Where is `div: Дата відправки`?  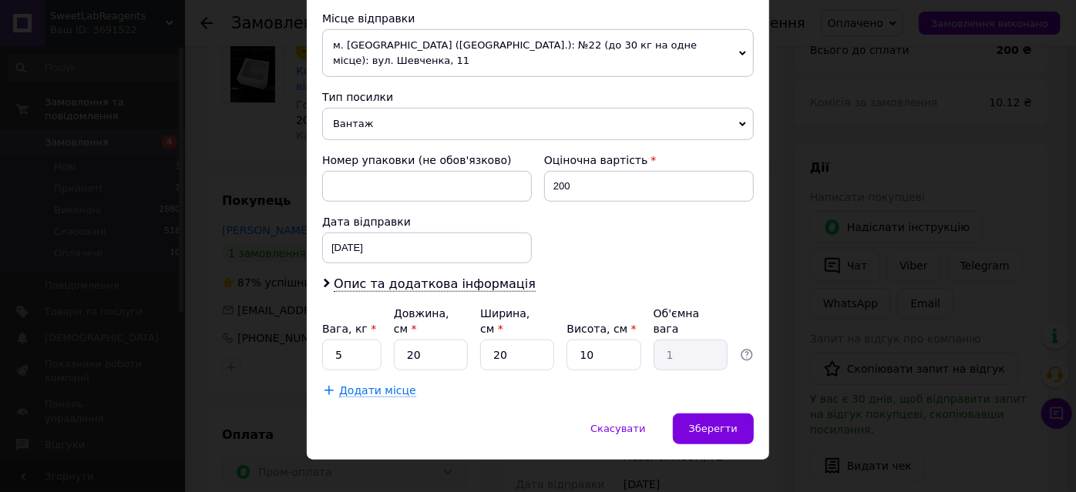 div: Дата відправки is located at coordinates (427, 222).